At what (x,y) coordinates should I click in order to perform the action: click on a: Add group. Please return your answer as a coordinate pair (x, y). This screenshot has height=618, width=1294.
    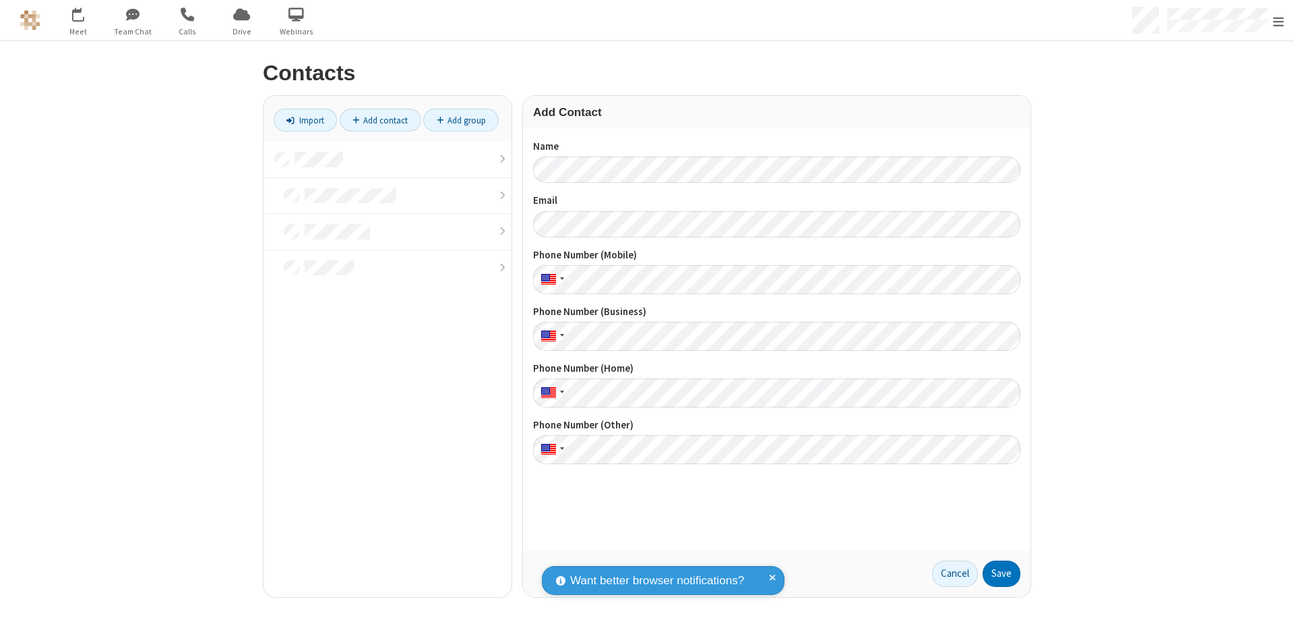
    Looking at the image, I should click on (461, 120).